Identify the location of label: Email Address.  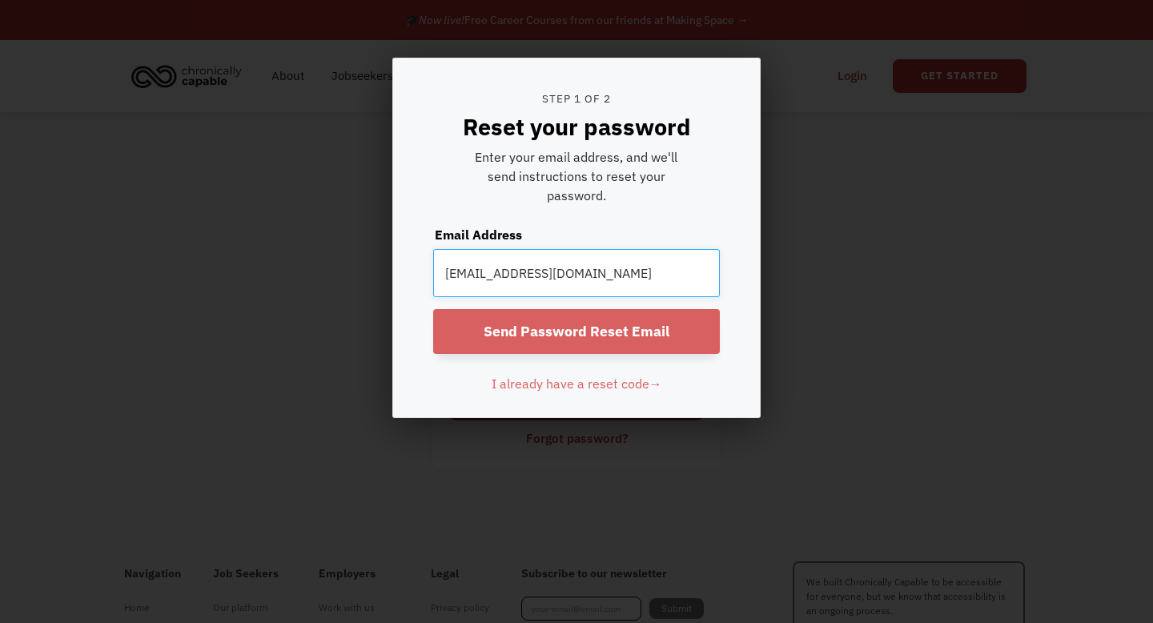
(576, 235).